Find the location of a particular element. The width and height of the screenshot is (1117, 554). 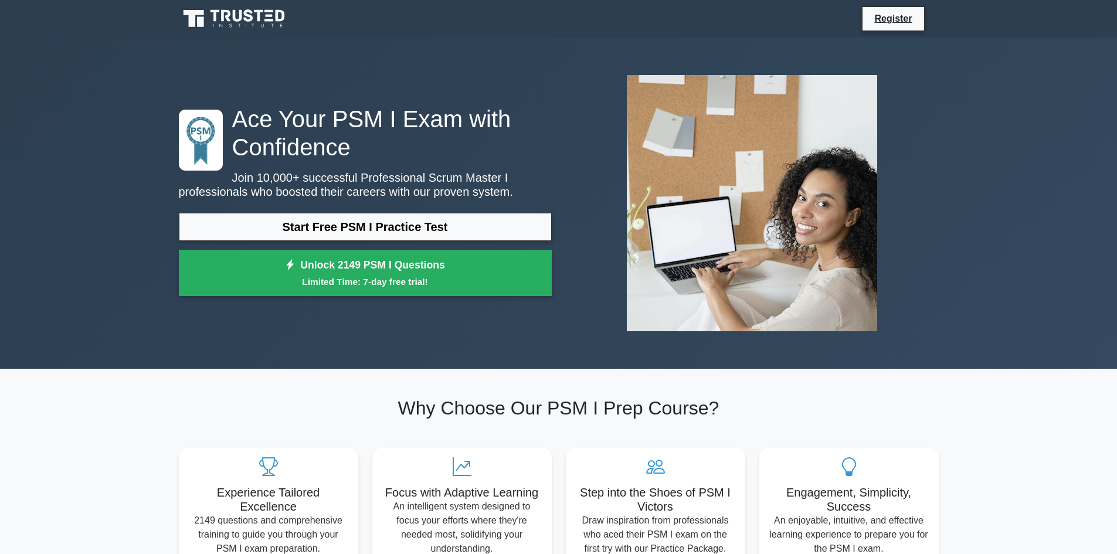

h1: Ace Your PSM I Exam with Confidence is located at coordinates (365, 133).